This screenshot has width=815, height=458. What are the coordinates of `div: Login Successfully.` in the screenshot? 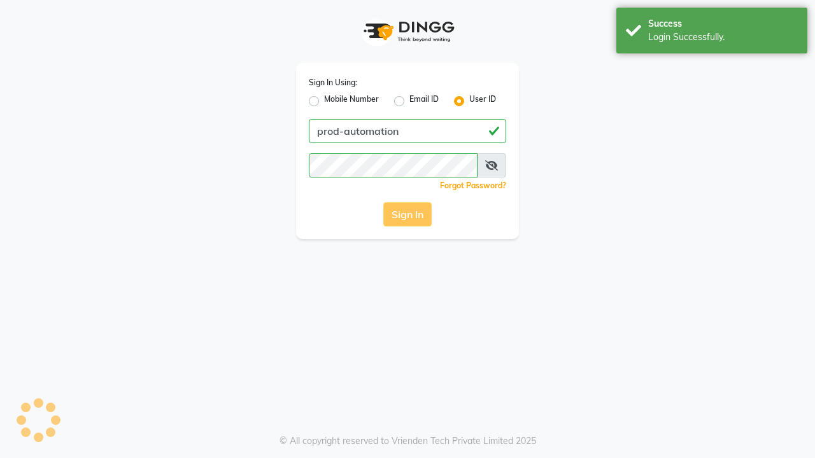 It's located at (722, 37).